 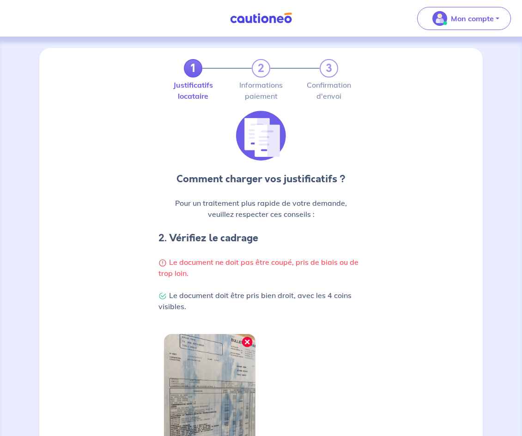 I want to click on button: illu_account_valid_menu.svgMon compte, so click(x=464, y=18).